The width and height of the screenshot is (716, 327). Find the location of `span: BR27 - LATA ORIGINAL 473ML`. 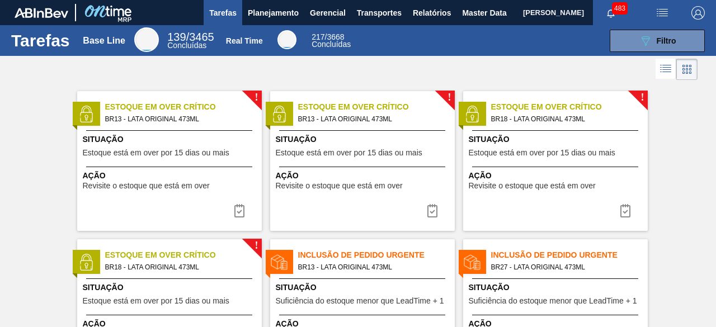

span: BR27 - LATA ORIGINAL 473ML is located at coordinates (565, 267).